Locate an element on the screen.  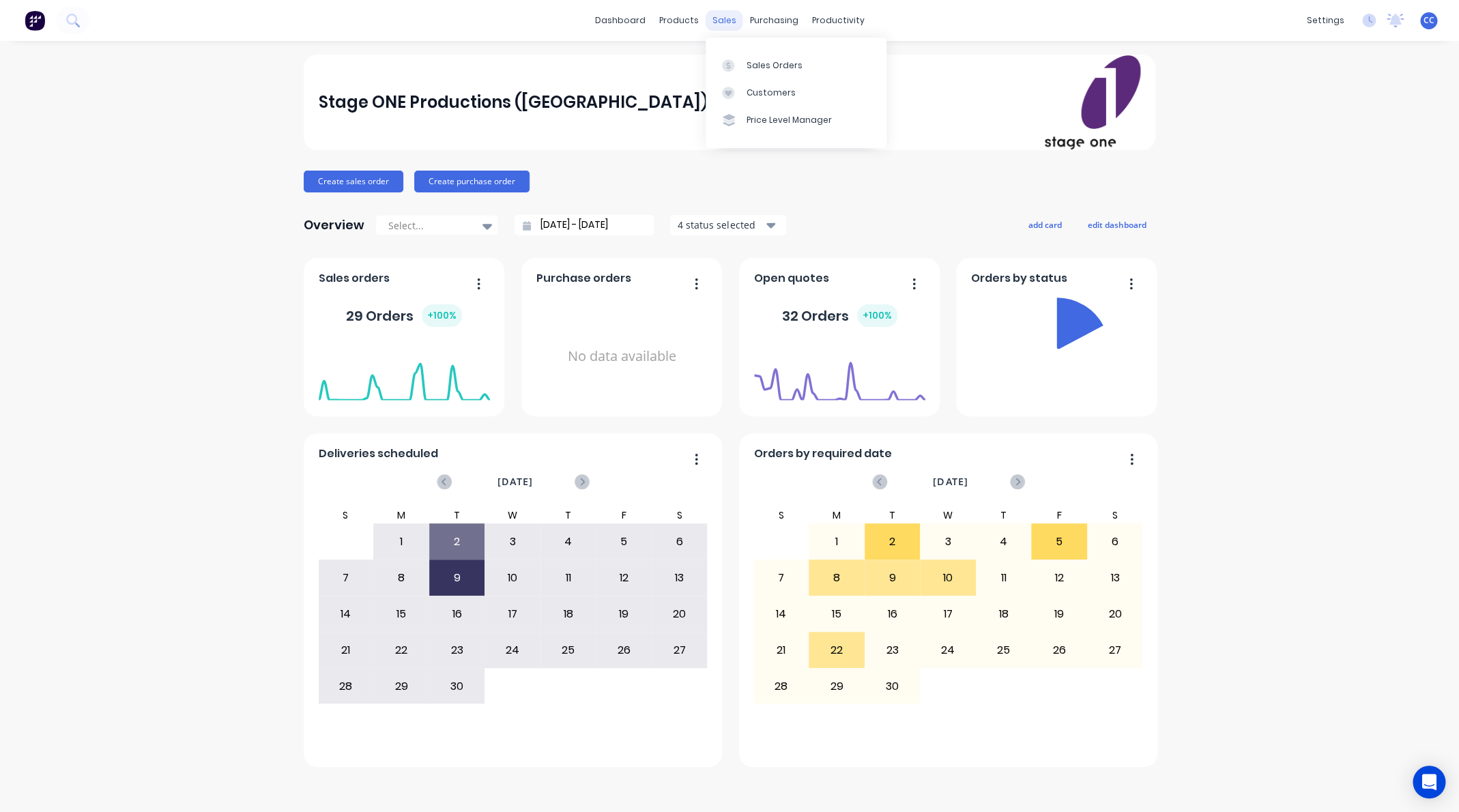
div: 26 is located at coordinates (1059, 650).